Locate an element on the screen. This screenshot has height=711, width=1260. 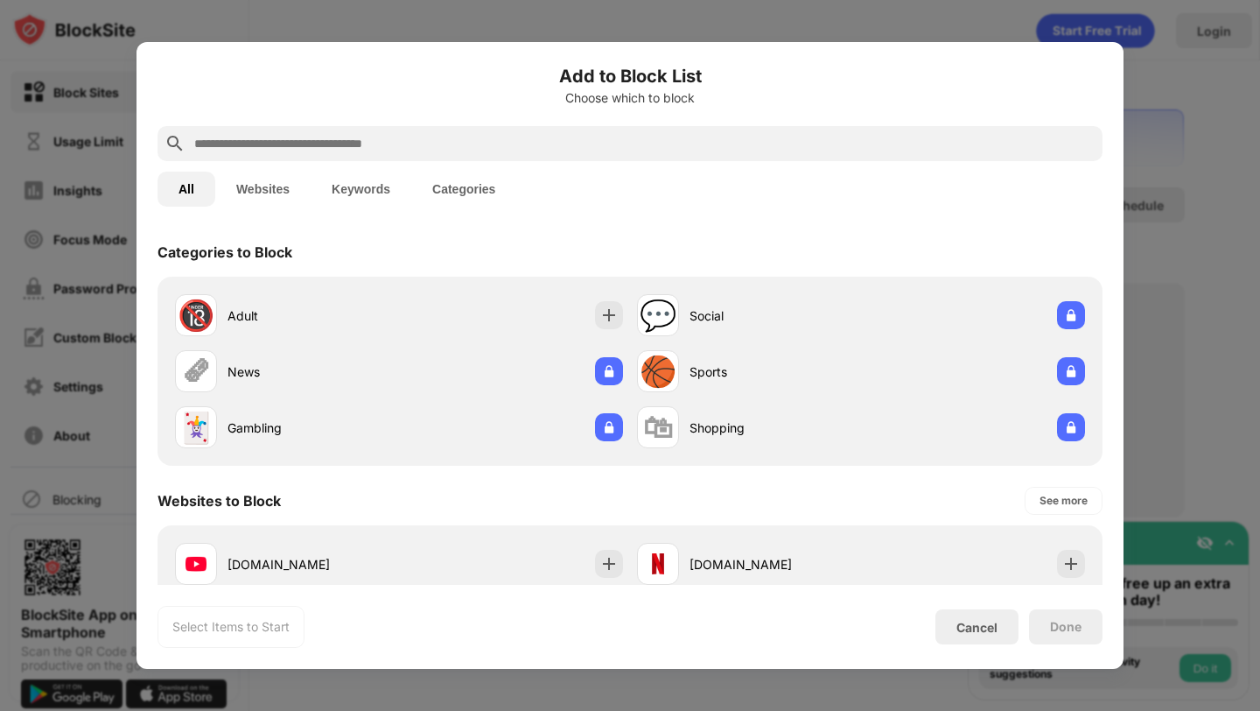
div: Cancel is located at coordinates (977, 627).